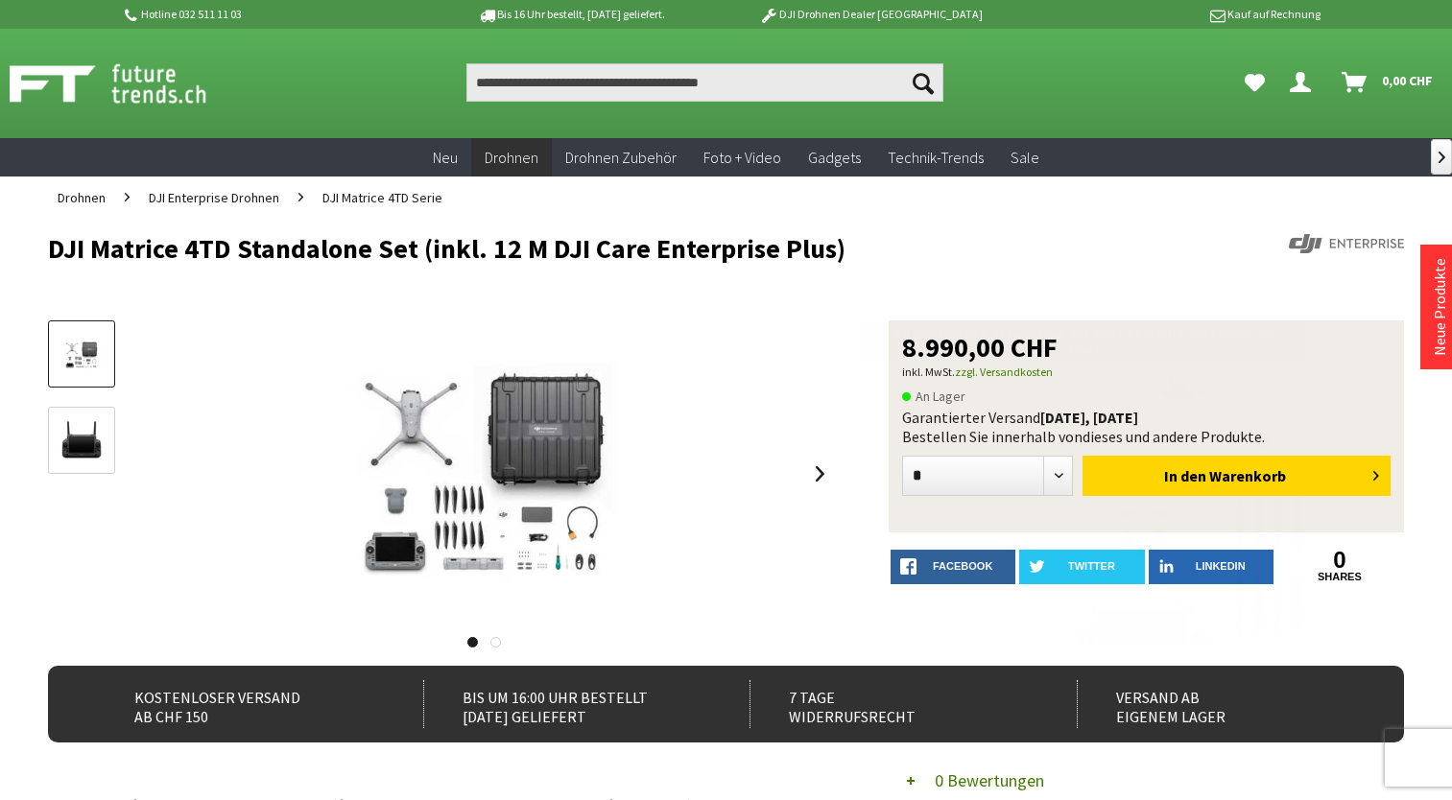 This screenshot has height=800, width=1452. Describe the element at coordinates (1387, 83) in the screenshot. I see `a: Warenkorb` at that location.